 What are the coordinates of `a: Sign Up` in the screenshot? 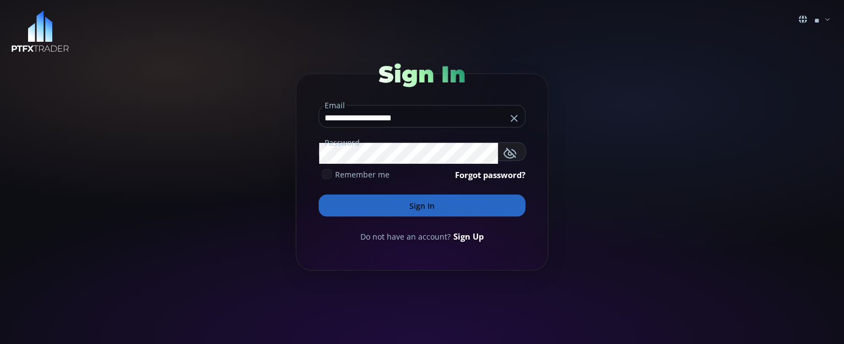 It's located at (468, 237).